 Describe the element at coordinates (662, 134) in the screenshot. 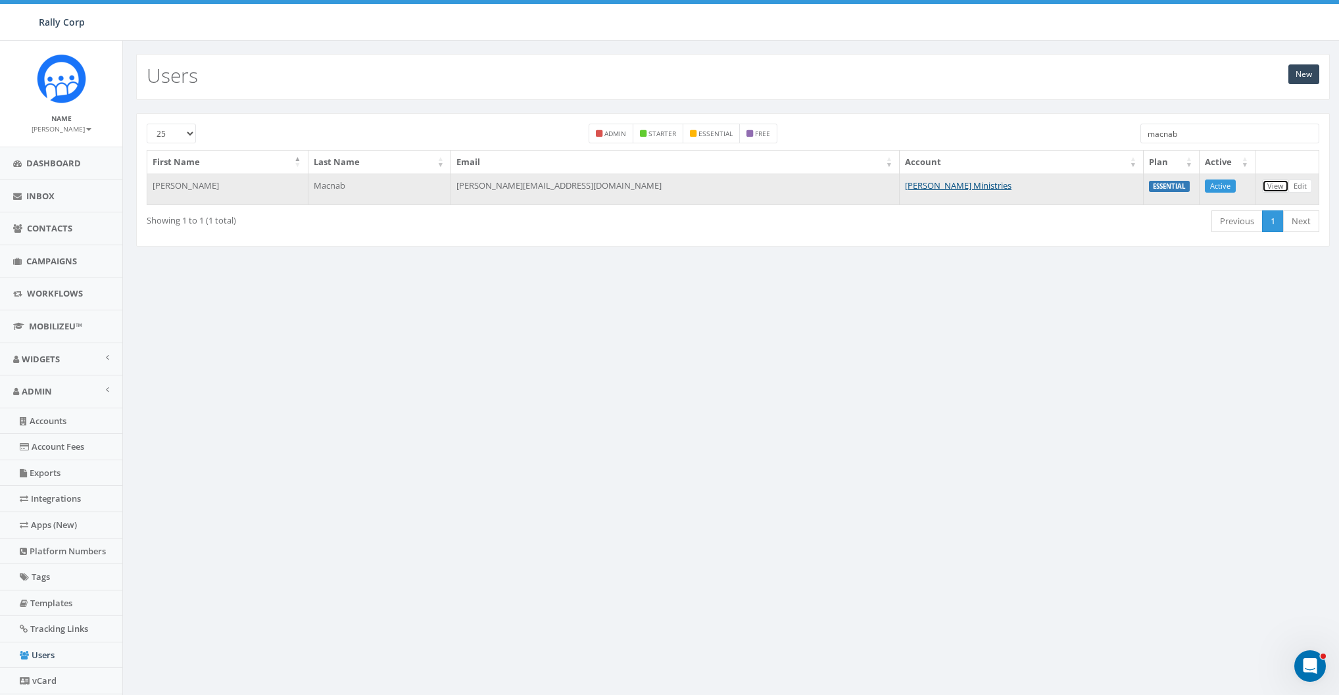

I see `small: starter` at that location.